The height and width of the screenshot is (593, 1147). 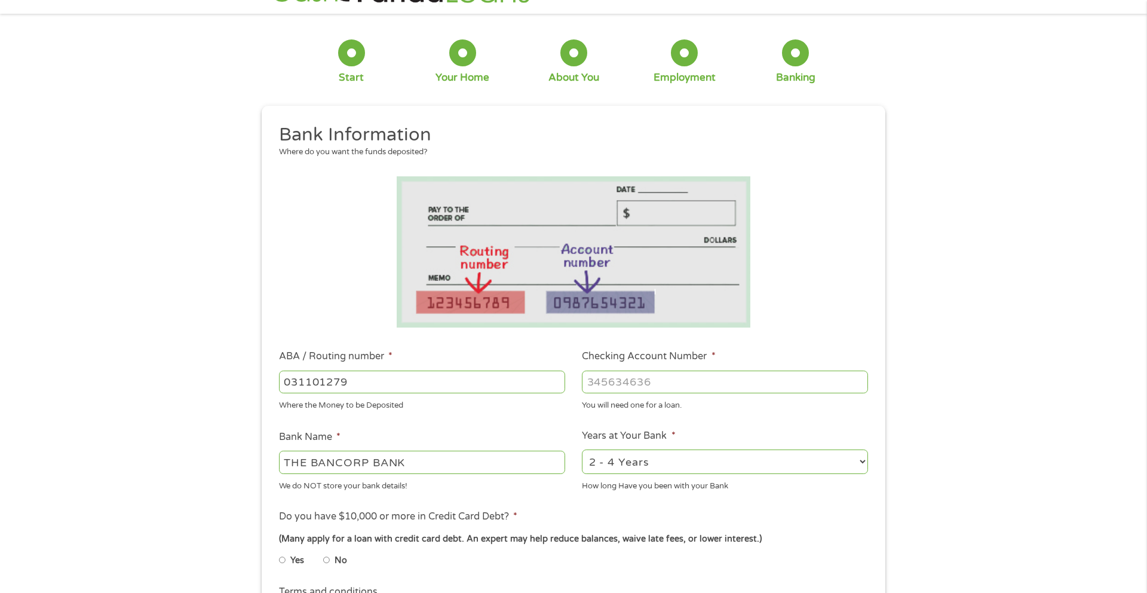 What do you see at coordinates (570, 135) in the screenshot?
I see `h2: Bank Information` at bounding box center [570, 135].